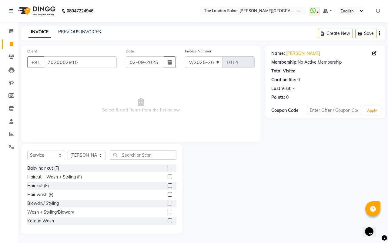 The image size is (388, 243). I want to click on div: Name:, so click(278, 53).